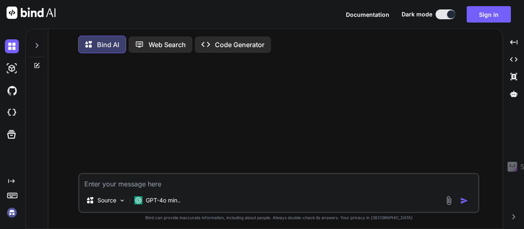 Image resolution: width=524 pixels, height=229 pixels. I want to click on img: Pick Models, so click(122, 200).